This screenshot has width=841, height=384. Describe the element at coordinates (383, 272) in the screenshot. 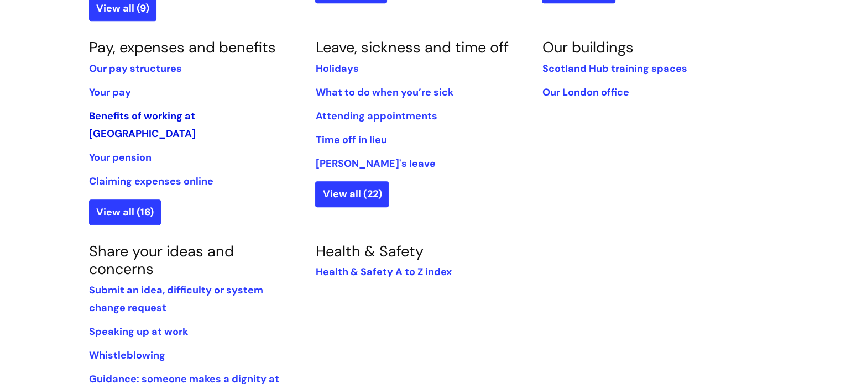

I see `a: Health & Safety A to Z index` at that location.